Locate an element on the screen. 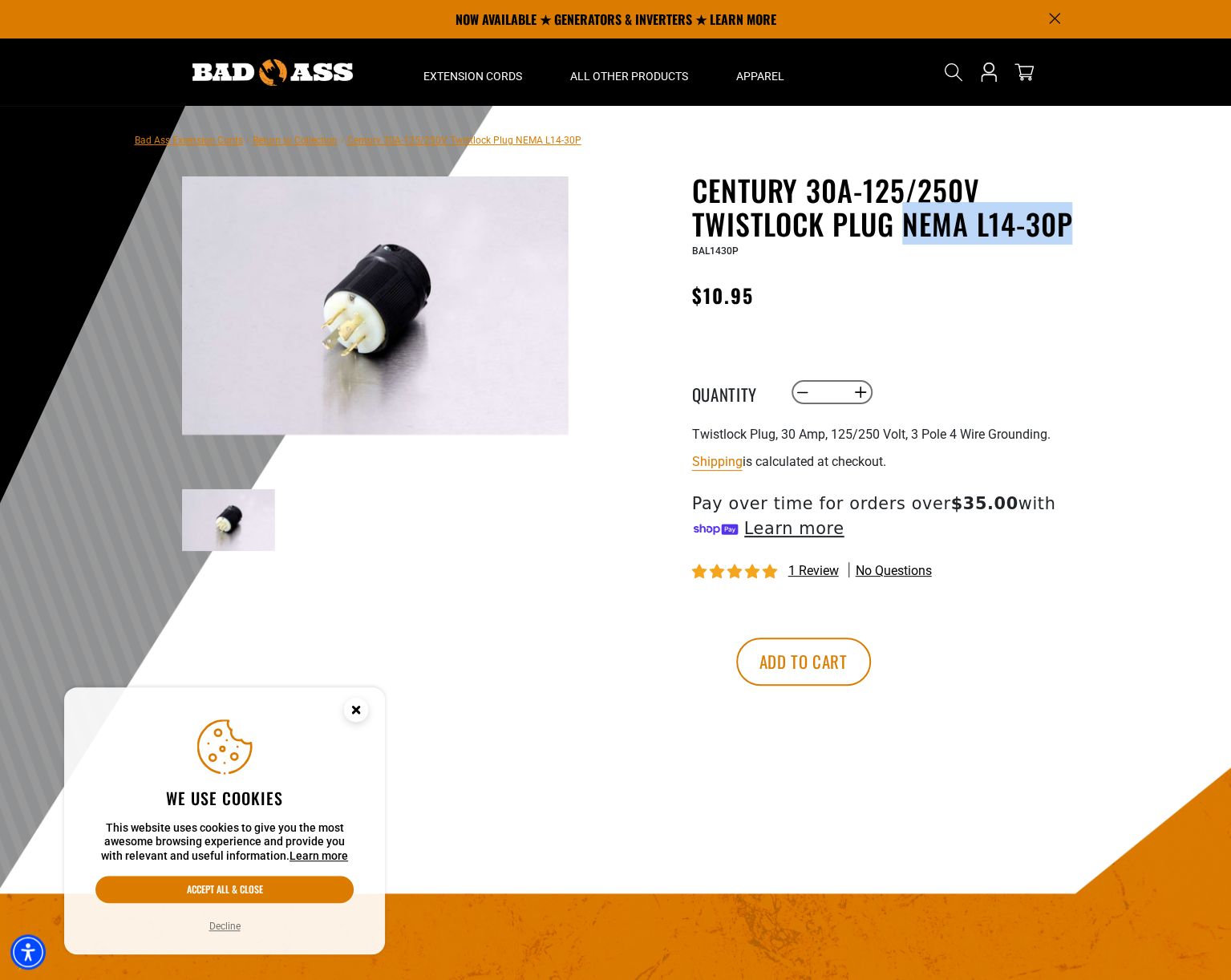 This screenshot has height=980, width=1231. span: 5.00 stars is located at coordinates (736, 572).